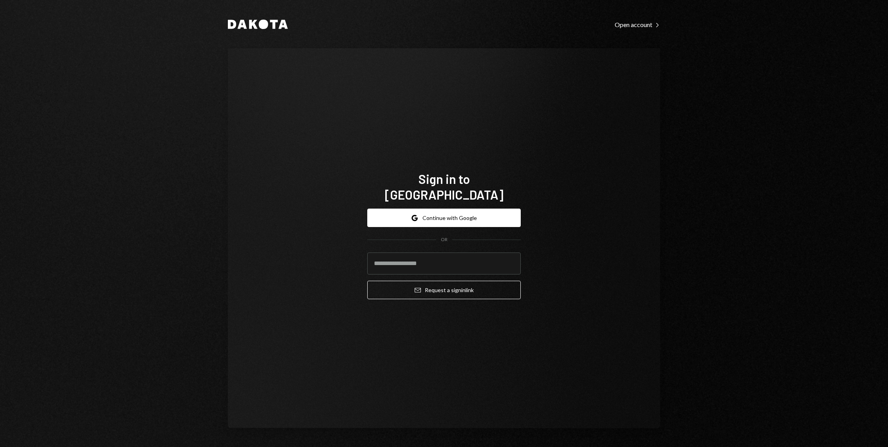 This screenshot has width=888, height=447. What do you see at coordinates (638, 25) in the screenshot?
I see `div: Open account` at bounding box center [638, 25].